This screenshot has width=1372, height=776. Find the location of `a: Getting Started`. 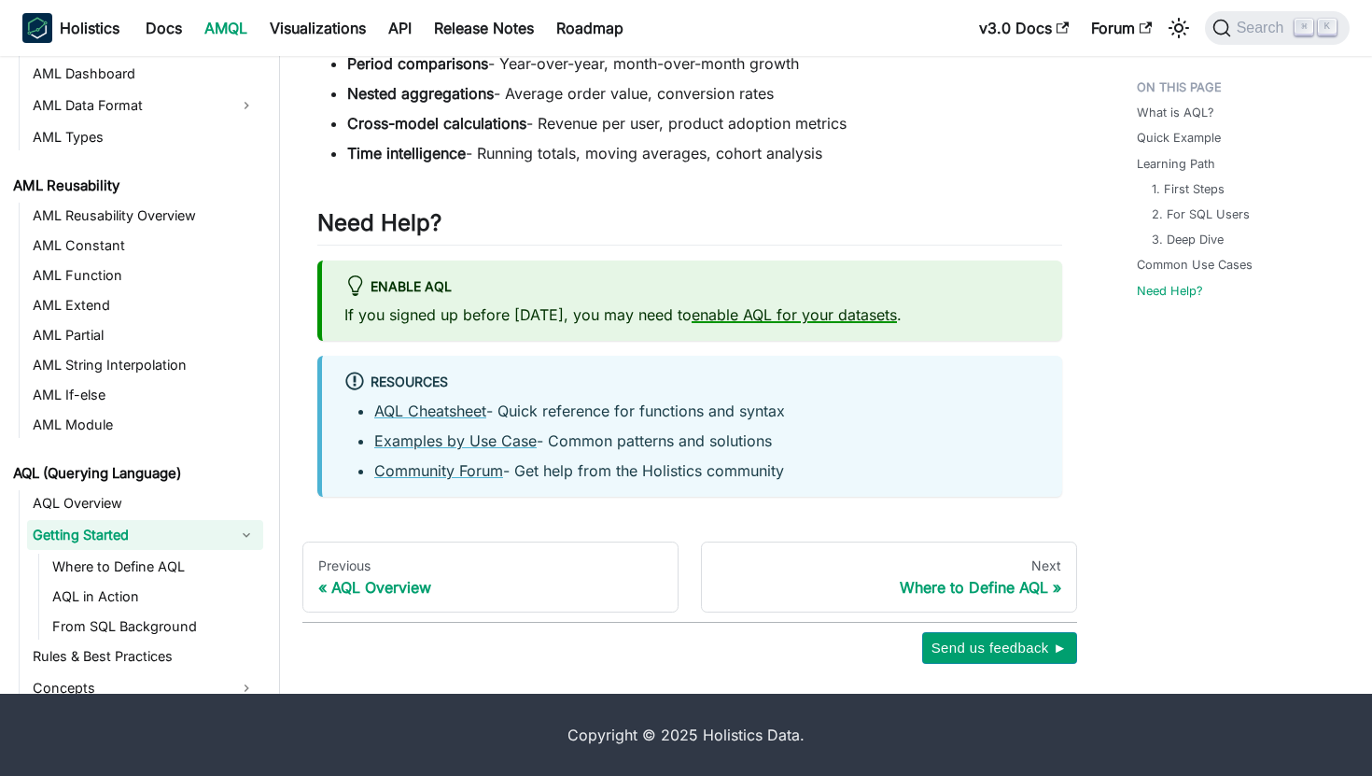

a: Getting Started is located at coordinates (128, 535).